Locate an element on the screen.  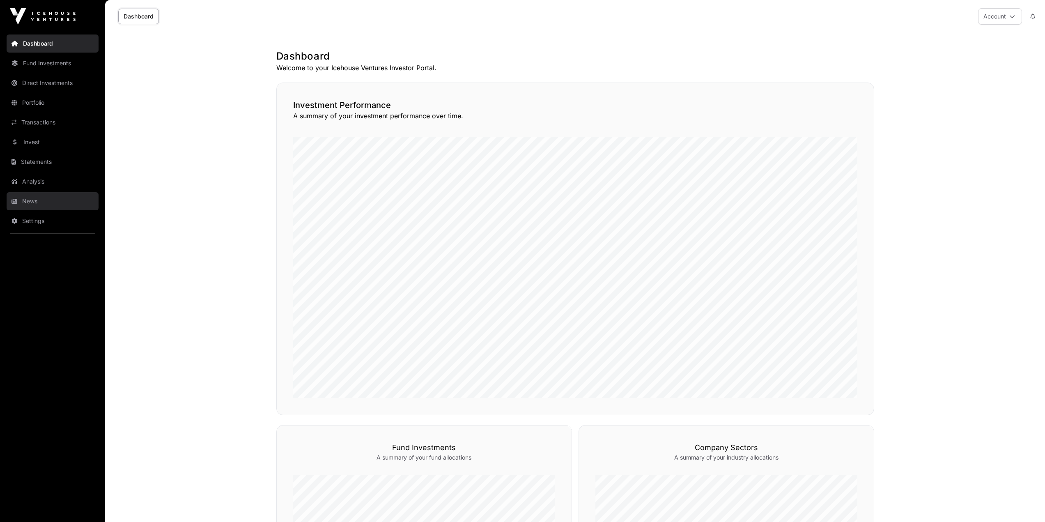
h2: Investment Performance is located at coordinates (575, 105).